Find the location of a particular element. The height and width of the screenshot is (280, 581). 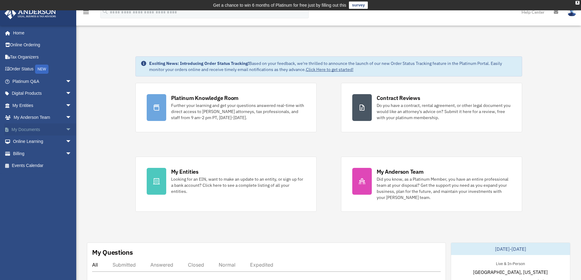

a: Platinum Q&Aarrow_drop_down is located at coordinates (42, 81).